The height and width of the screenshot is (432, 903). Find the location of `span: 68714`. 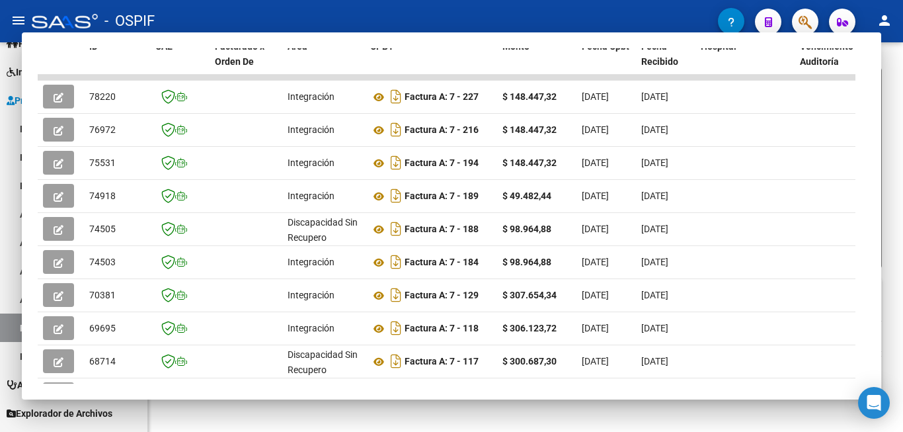

span: 68714 is located at coordinates (102, 361).